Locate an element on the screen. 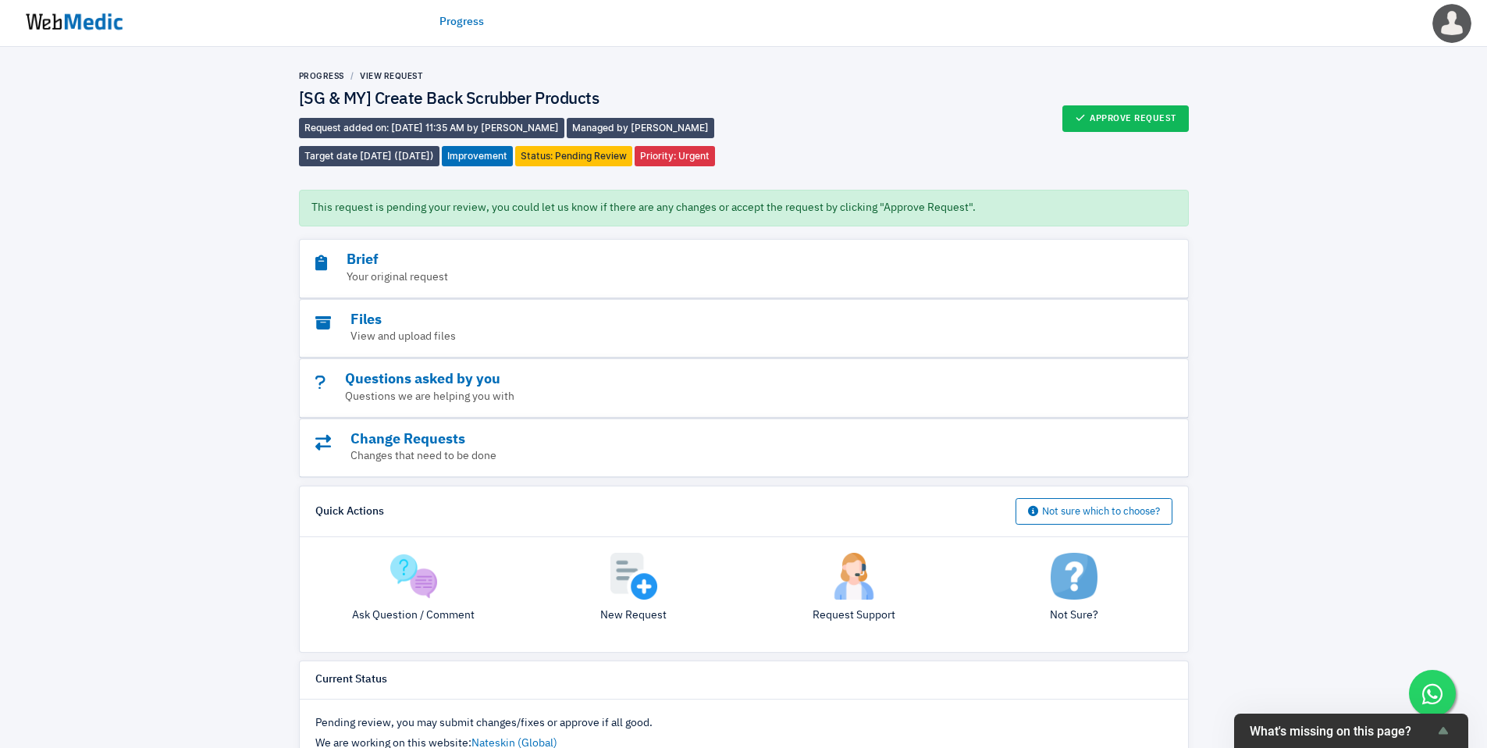  p: Questions we are helping you with is located at coordinates (701, 396).